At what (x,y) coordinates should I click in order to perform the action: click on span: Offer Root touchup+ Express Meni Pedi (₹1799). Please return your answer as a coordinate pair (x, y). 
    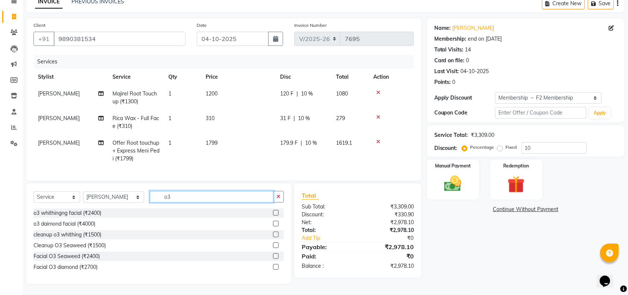
    Looking at the image, I should click on (136, 150).